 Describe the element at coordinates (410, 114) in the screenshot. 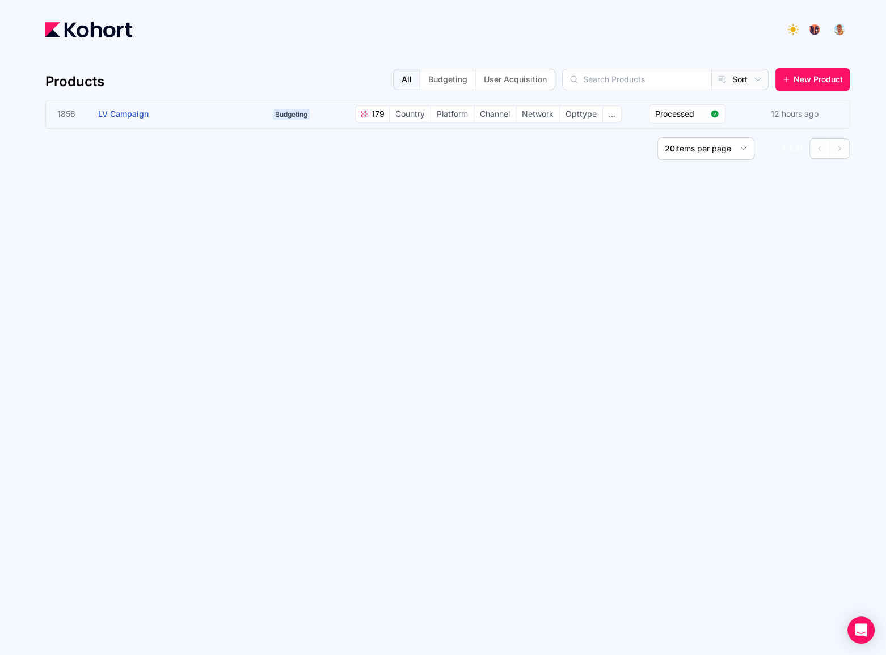

I see `span: Country` at that location.